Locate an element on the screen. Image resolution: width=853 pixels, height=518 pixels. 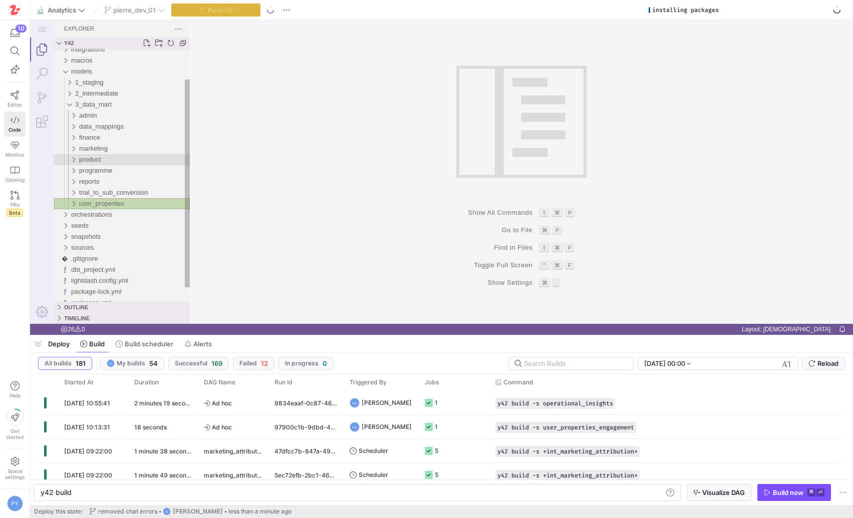
div: Timeline Section is located at coordinates (92, 298).